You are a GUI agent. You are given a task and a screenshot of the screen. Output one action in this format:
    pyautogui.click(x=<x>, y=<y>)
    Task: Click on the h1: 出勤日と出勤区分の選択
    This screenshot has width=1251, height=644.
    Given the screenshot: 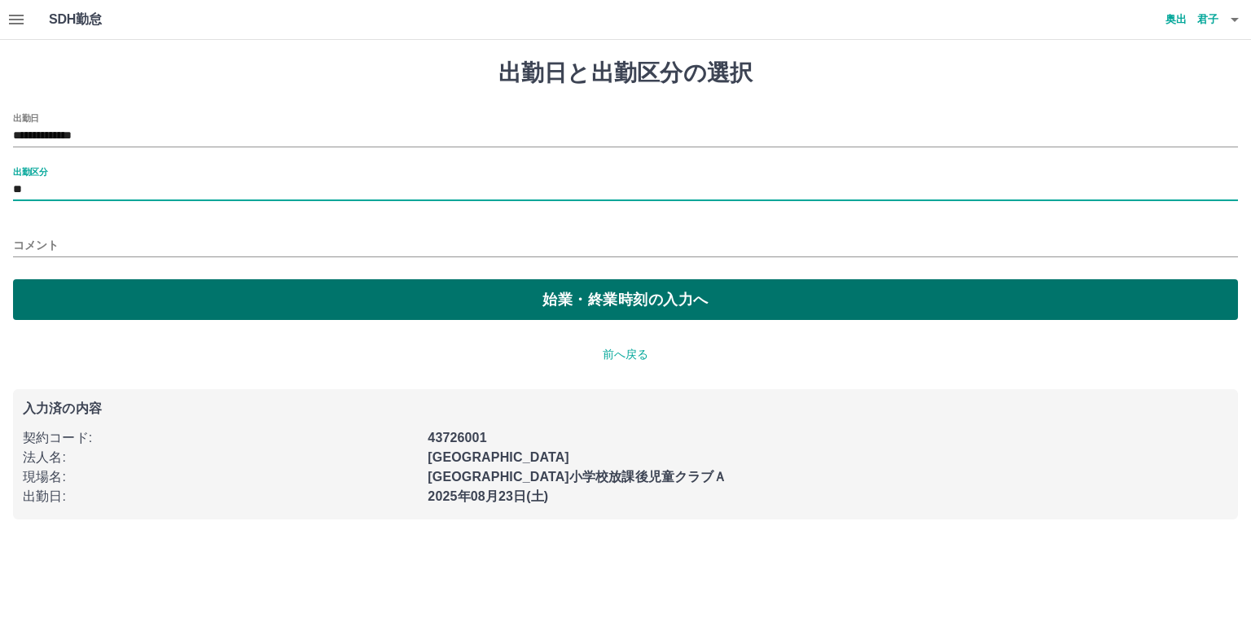 What is the action you would take?
    pyautogui.click(x=625, y=73)
    